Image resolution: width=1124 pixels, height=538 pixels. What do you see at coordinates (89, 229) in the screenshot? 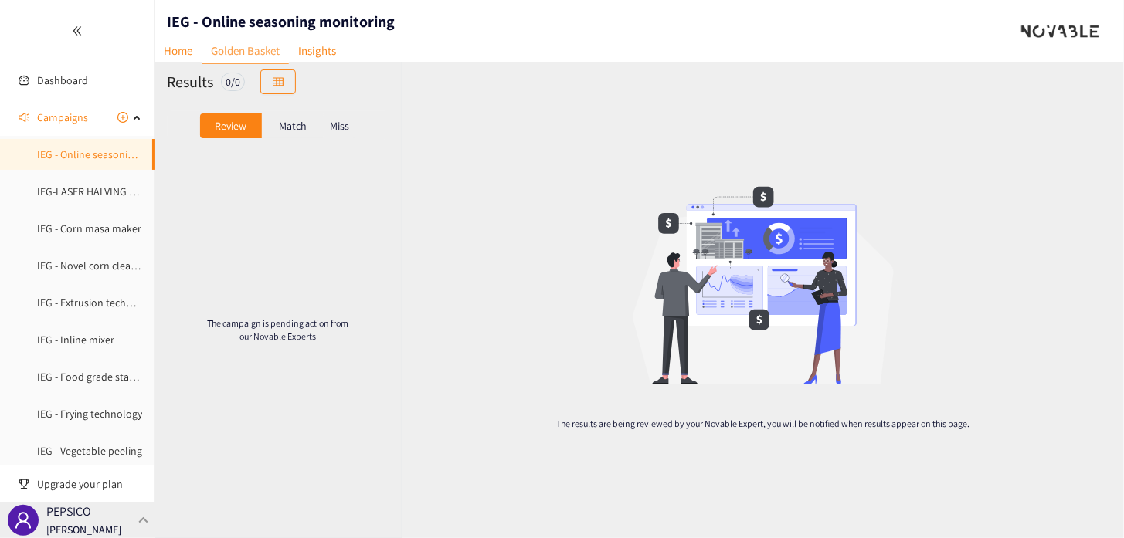
I see `a: IEG - Corn masa maker` at bounding box center [89, 229].